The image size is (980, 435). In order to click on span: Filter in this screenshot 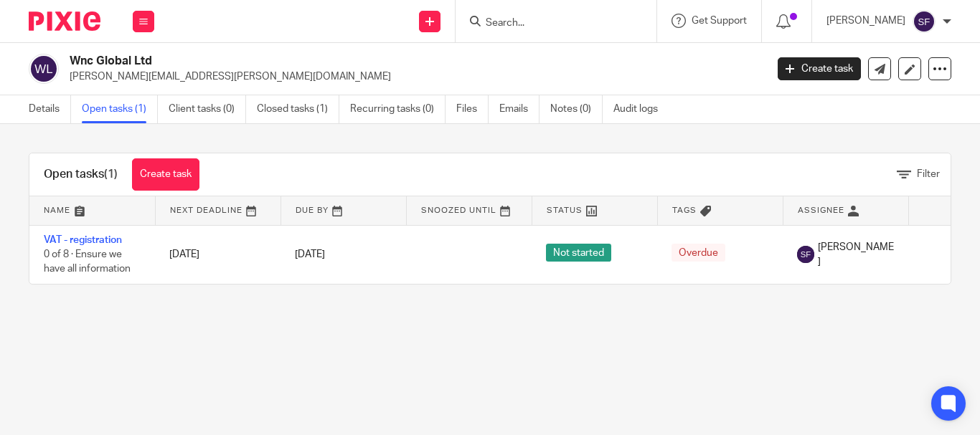, I will do `click(928, 174)`.